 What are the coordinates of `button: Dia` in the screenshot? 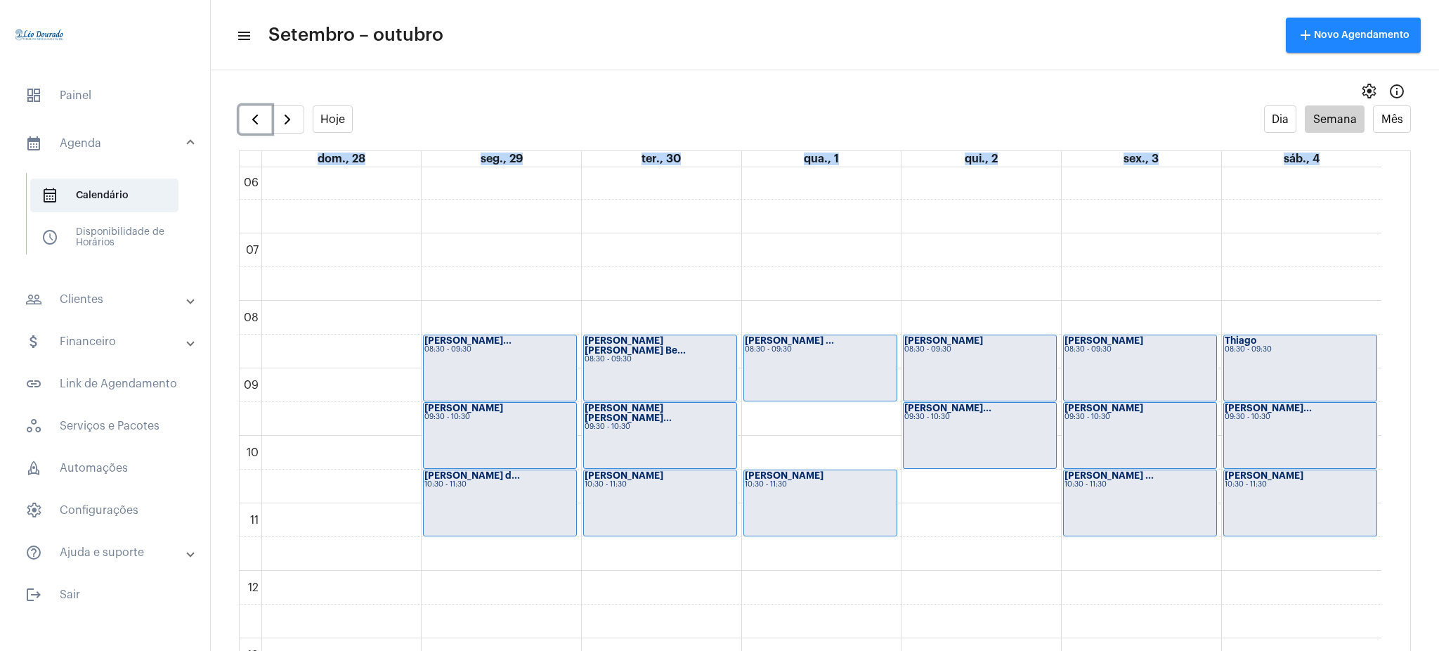 It's located at (1280, 119).